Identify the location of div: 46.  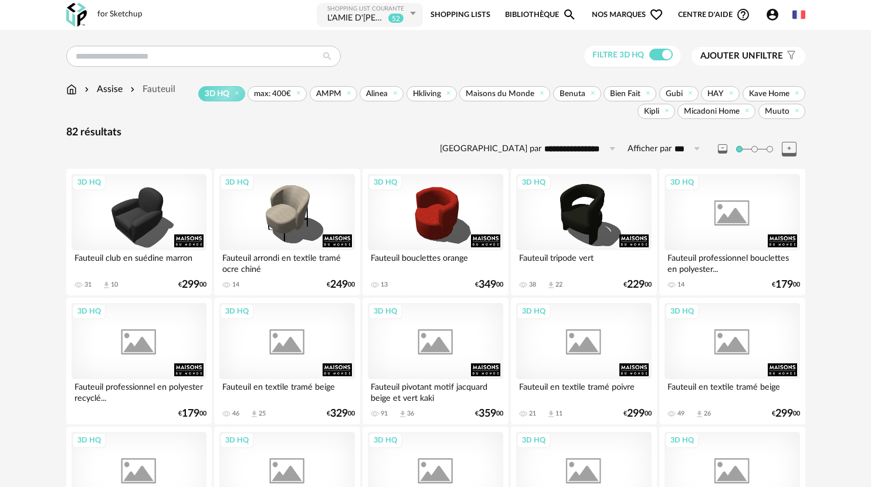
(236, 414).